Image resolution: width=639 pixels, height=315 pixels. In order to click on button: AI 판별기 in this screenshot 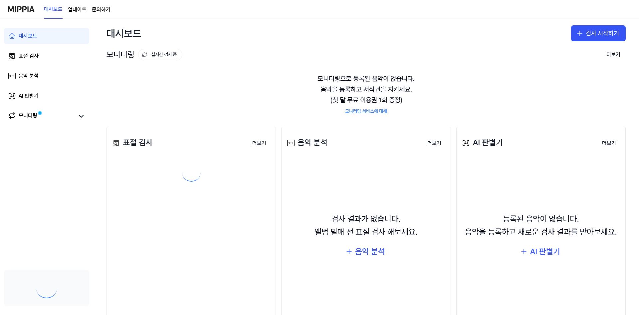, I will do `click(541, 251)`.